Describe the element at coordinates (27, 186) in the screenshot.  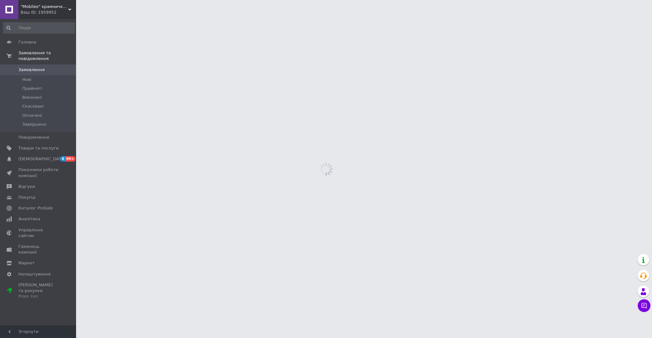
I see `span: Відгуки` at that location.